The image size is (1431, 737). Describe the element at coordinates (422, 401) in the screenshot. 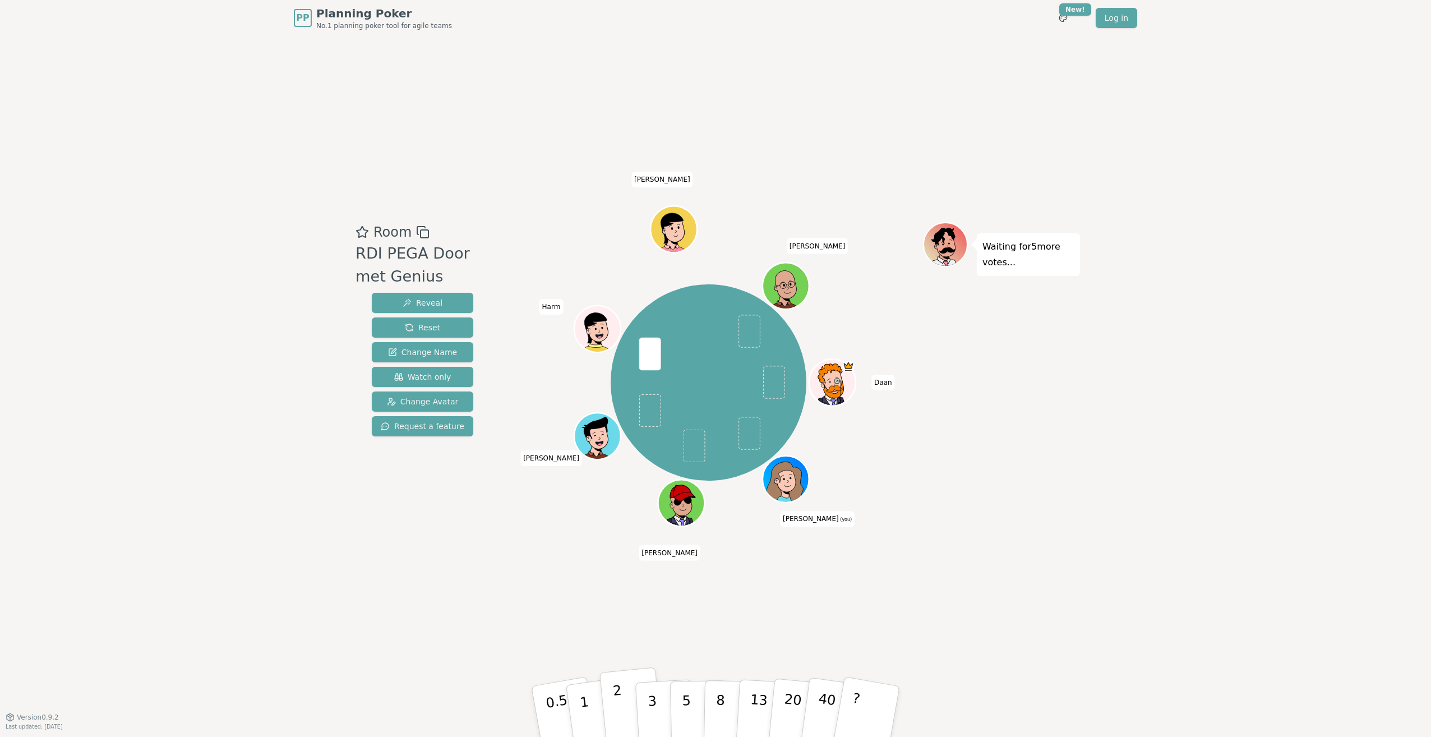

I see `button: Change Avatar` at that location.